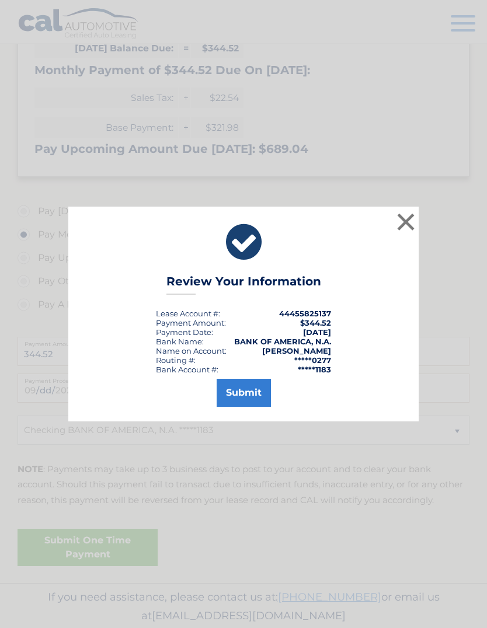 The width and height of the screenshot is (487, 628). What do you see at coordinates (305, 314) in the screenshot?
I see `strong: 44455825137` at bounding box center [305, 314].